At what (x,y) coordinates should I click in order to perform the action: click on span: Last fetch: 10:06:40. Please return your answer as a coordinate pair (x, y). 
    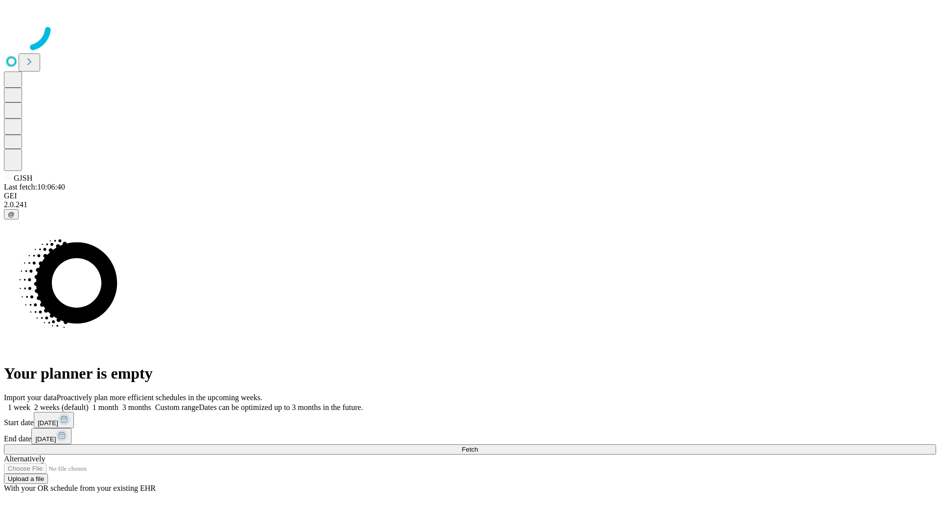
    Looking at the image, I should click on (34, 186).